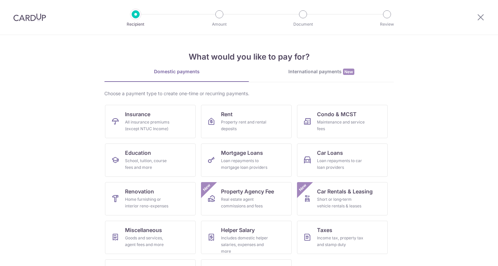  Describe the element at coordinates (219, 24) in the screenshot. I see `p: Amount` at that location.